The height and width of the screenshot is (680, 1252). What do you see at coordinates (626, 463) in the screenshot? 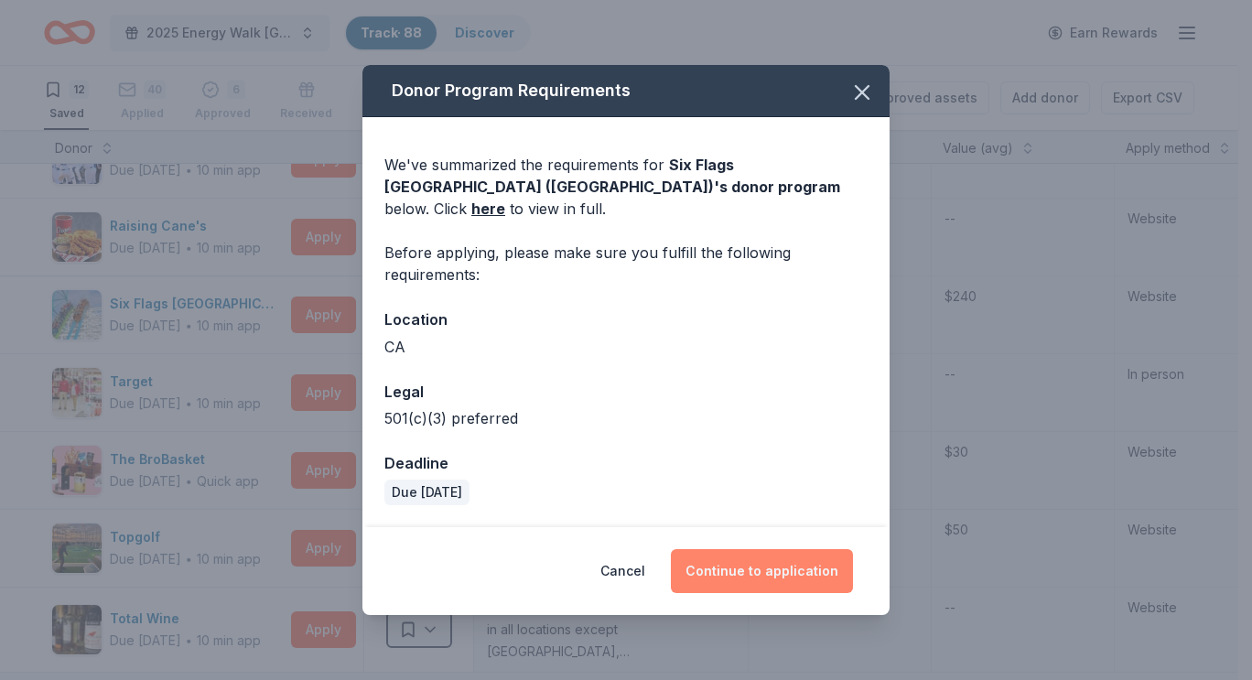
I see `div: Deadline` at bounding box center [626, 463].